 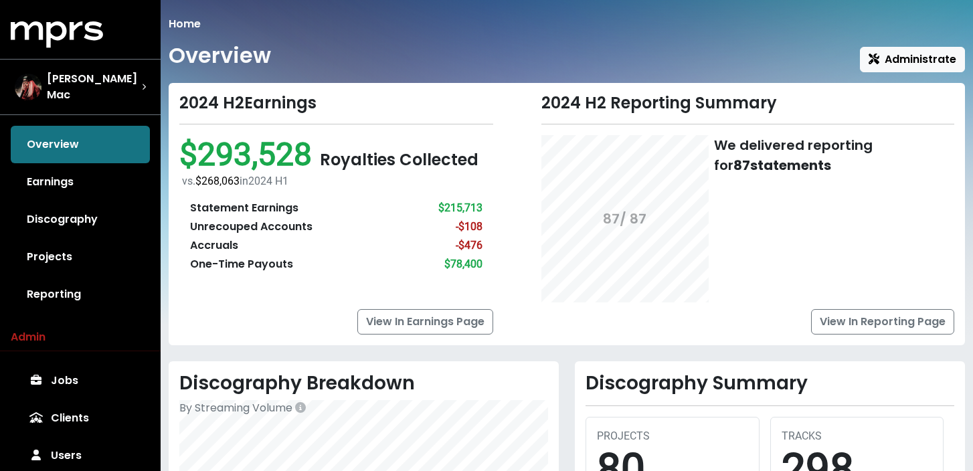 What do you see at coordinates (336, 103) in the screenshot?
I see `div: 2024 H2 Earnings` at bounding box center [336, 103].